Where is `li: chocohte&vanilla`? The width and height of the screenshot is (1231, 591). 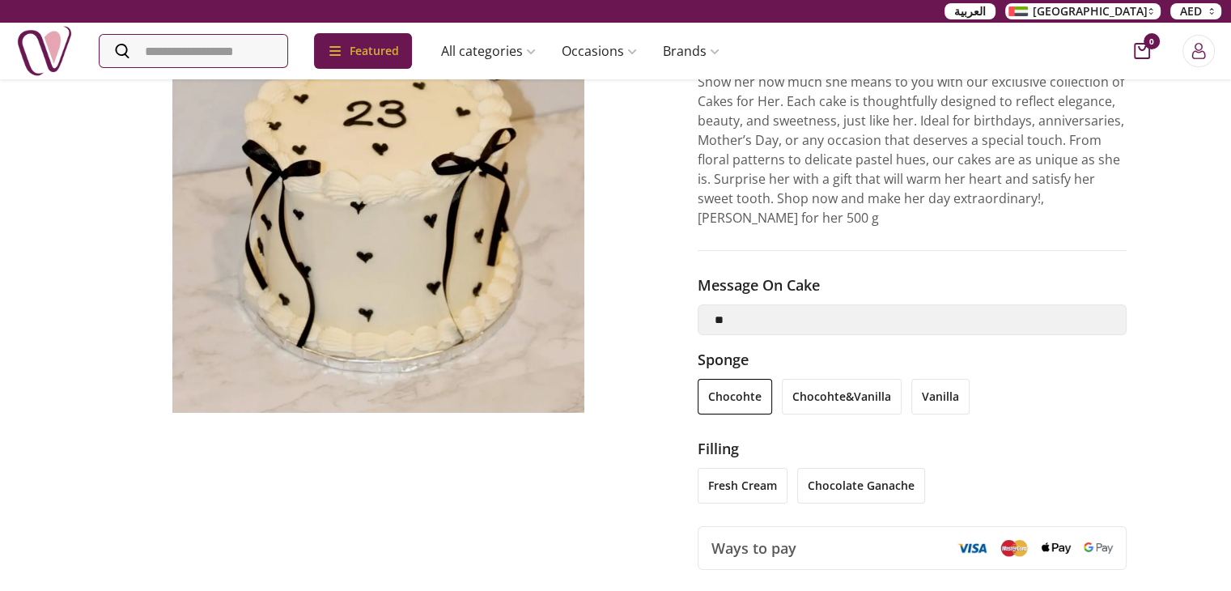
li: chocohte&vanilla is located at coordinates (842, 397).